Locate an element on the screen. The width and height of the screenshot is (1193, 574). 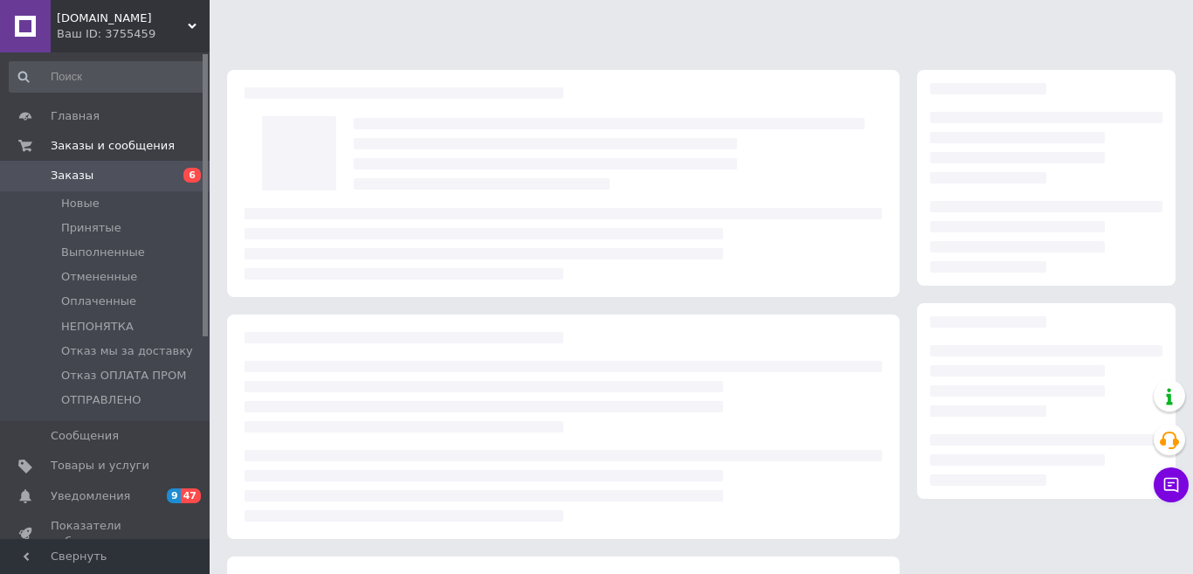
span: ОТПРАВЛЕНО is located at coordinates (101, 400).